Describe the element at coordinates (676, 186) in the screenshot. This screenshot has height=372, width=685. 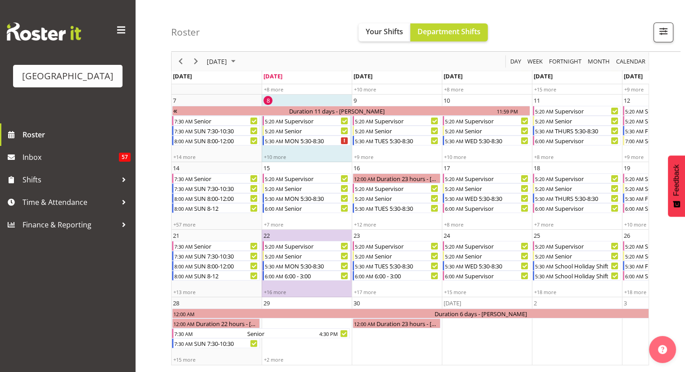
I see `button: Feedback - Show survey` at that location.